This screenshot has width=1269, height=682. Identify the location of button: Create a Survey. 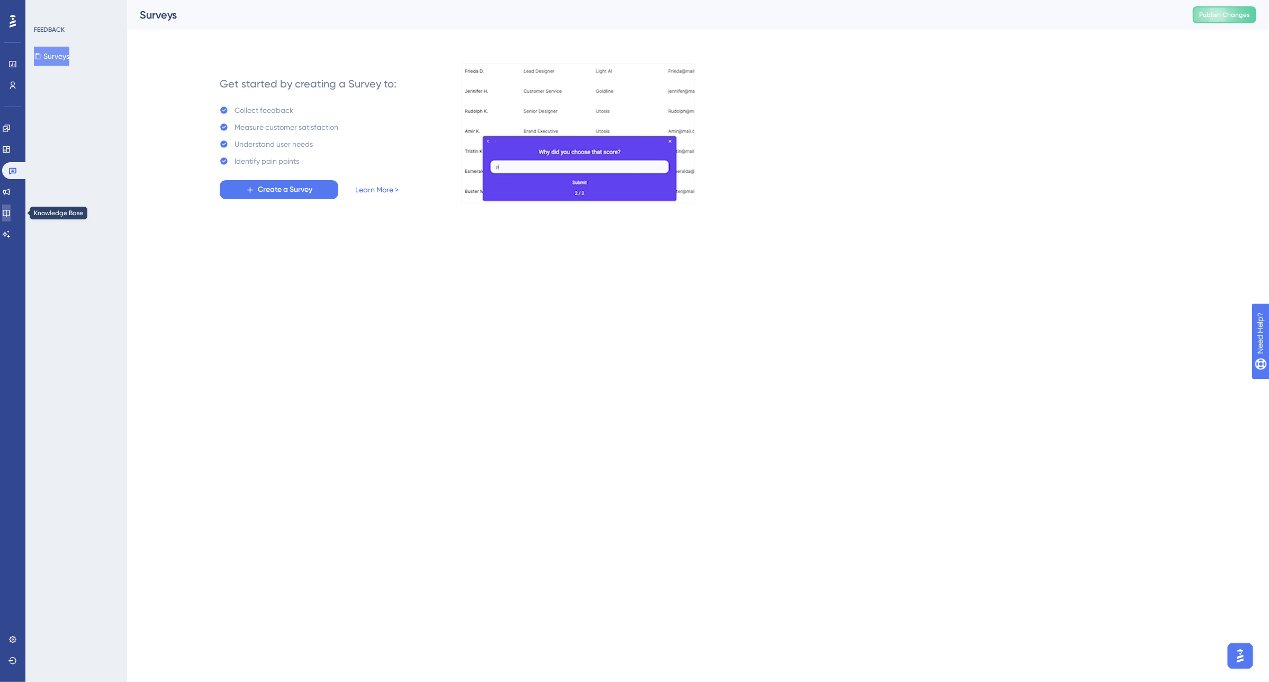
(279, 190).